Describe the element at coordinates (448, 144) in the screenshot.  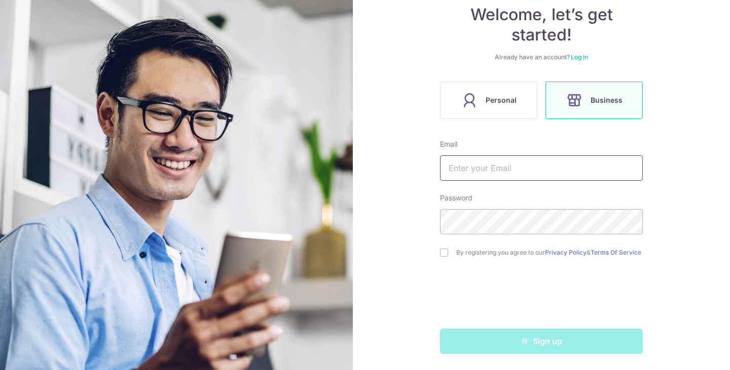
I see `label: Email` at that location.